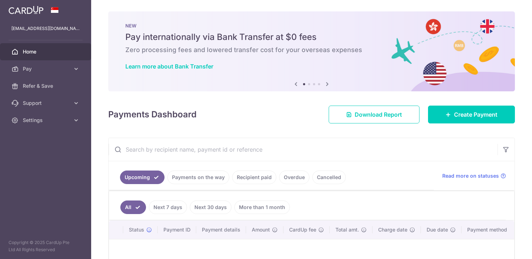  Describe the element at coordinates (312, 51) in the screenshot. I see `img: Bank transfer banner` at that location.